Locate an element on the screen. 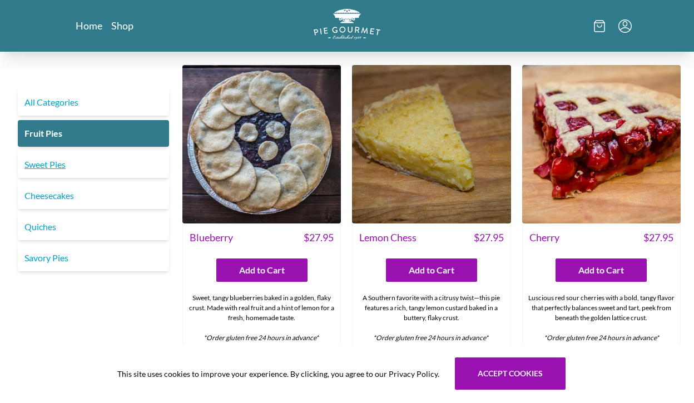 Image resolution: width=694 pixels, height=403 pixels. div: Luscious red sour cherries with a bold, tangy flavor that perfectly balances sweet and tart, peek... is located at coordinates (601, 323).